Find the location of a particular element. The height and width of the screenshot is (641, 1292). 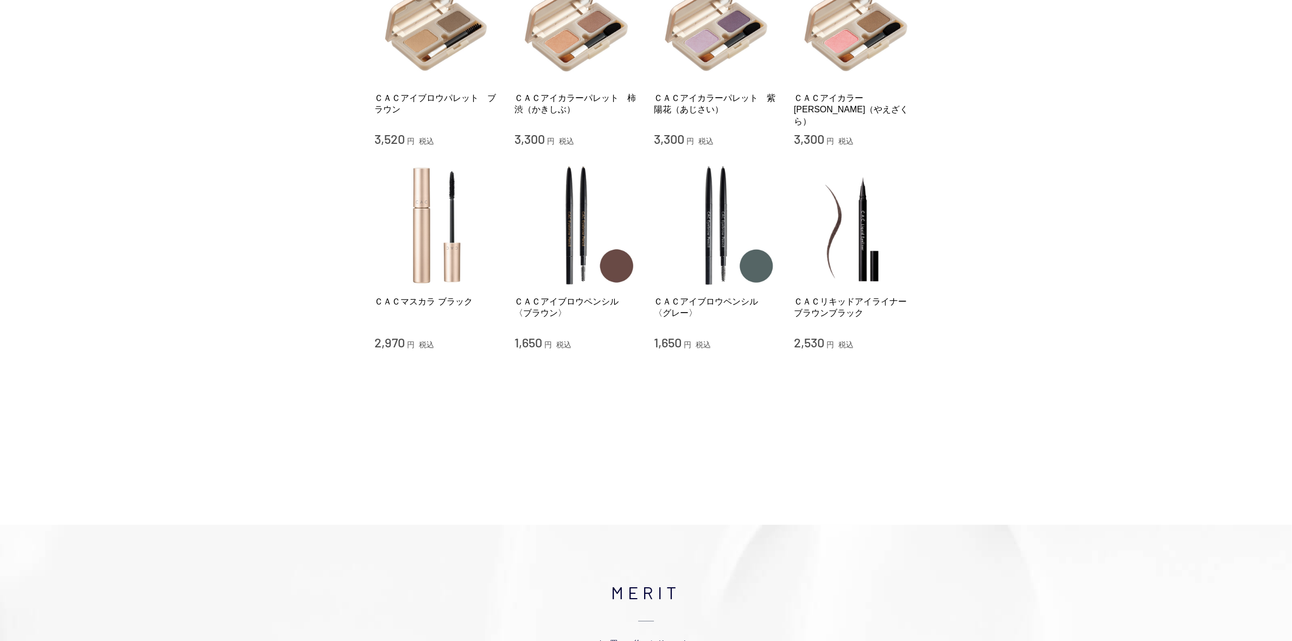

img: ＣＡＣリキッドアイライナー ブラウンブラック is located at coordinates (856, 226).